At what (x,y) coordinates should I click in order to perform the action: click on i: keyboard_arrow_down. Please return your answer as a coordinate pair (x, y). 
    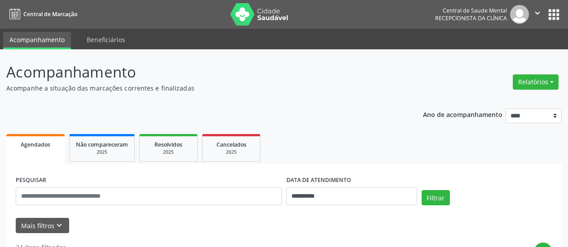
    Looking at the image, I should click on (59, 226).